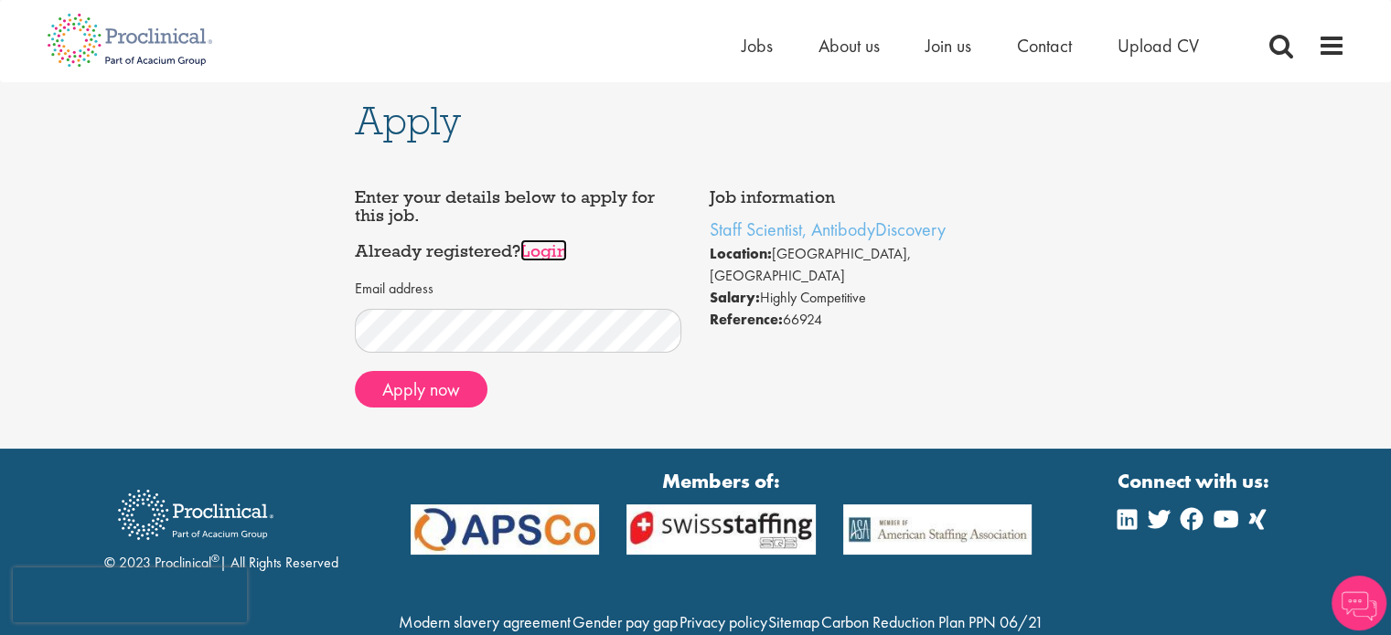 The image size is (1391, 635). What do you see at coordinates (848, 46) in the screenshot?
I see `a: About us` at bounding box center [848, 46].